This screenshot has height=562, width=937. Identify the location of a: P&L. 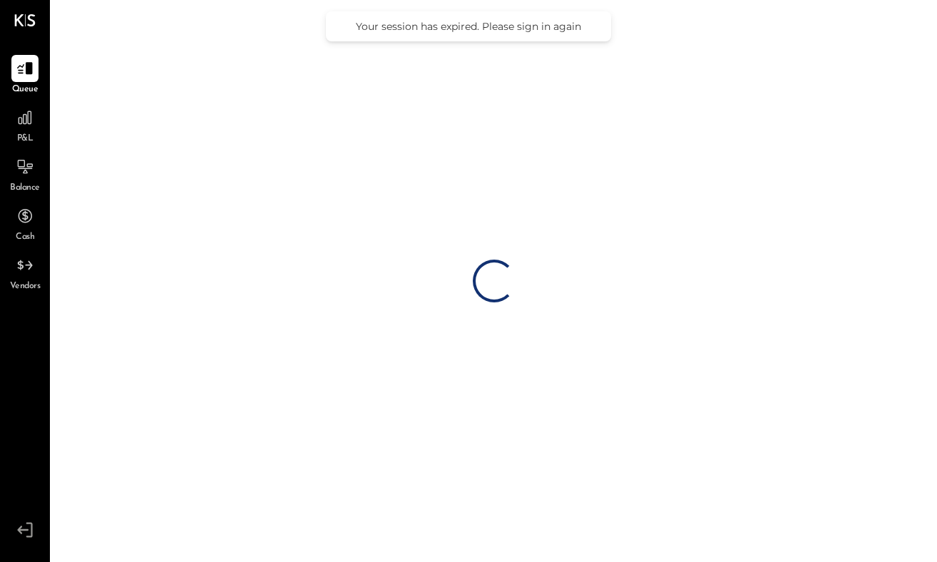
(25, 125).